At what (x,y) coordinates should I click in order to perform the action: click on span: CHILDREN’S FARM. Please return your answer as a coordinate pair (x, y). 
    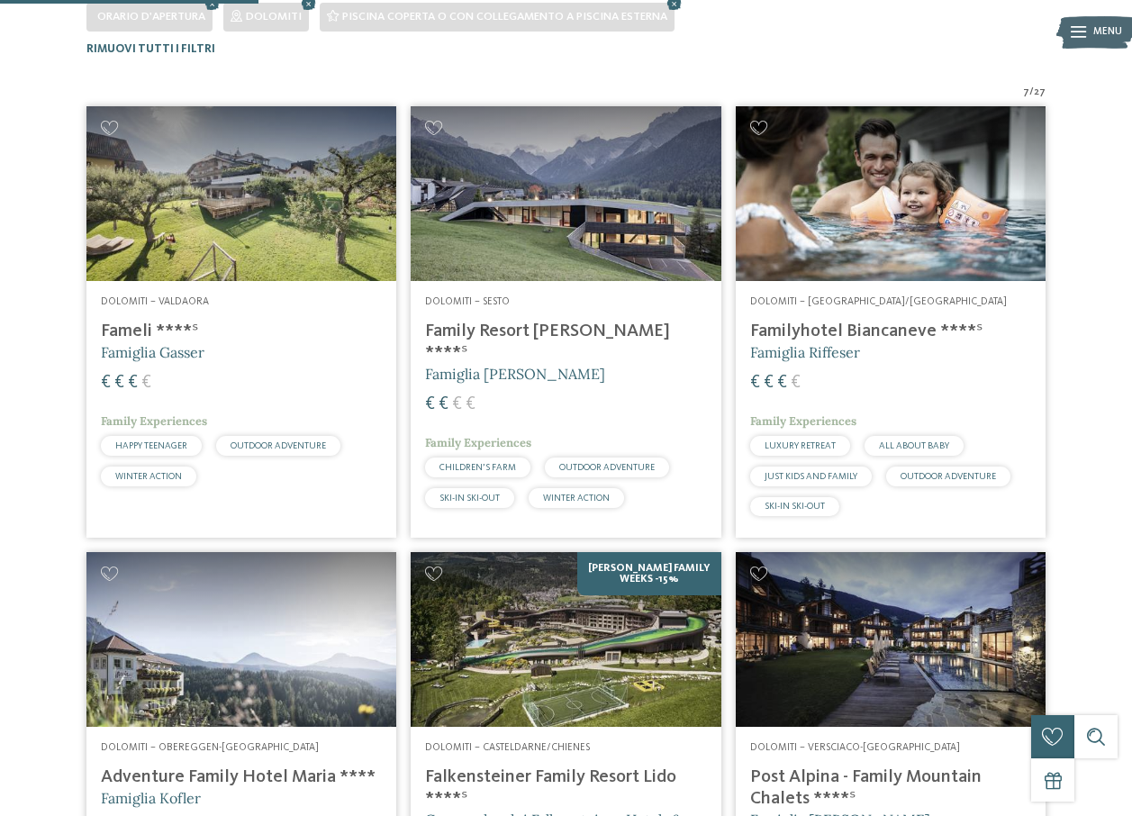
    Looking at the image, I should click on (477, 467).